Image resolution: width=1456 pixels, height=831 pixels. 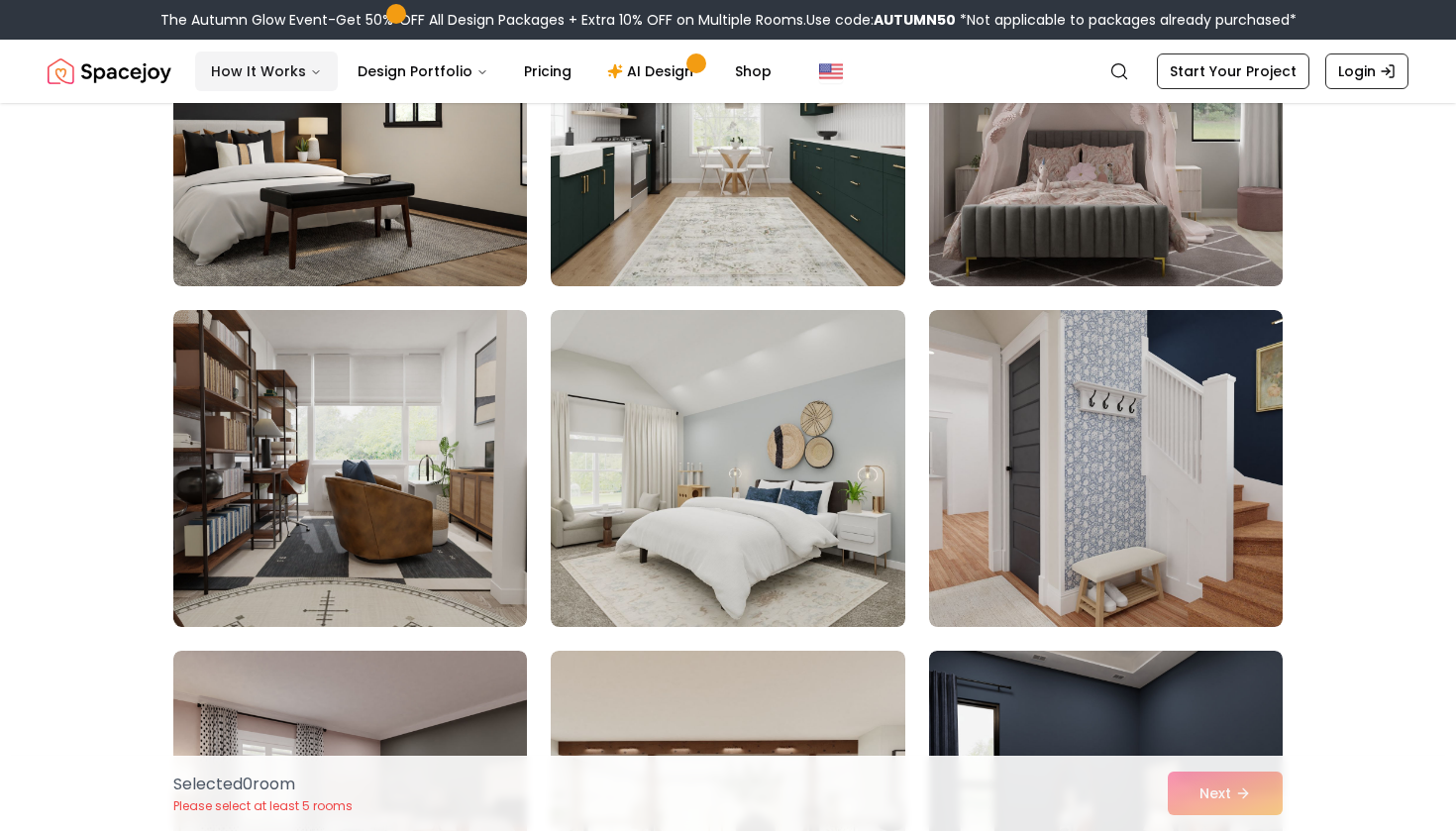 I want to click on div: The Autumn Glow Event-Get 50% OFF All Design Packages + Extra 10% OFF on Multiple Rooms., so click(x=728, y=20).